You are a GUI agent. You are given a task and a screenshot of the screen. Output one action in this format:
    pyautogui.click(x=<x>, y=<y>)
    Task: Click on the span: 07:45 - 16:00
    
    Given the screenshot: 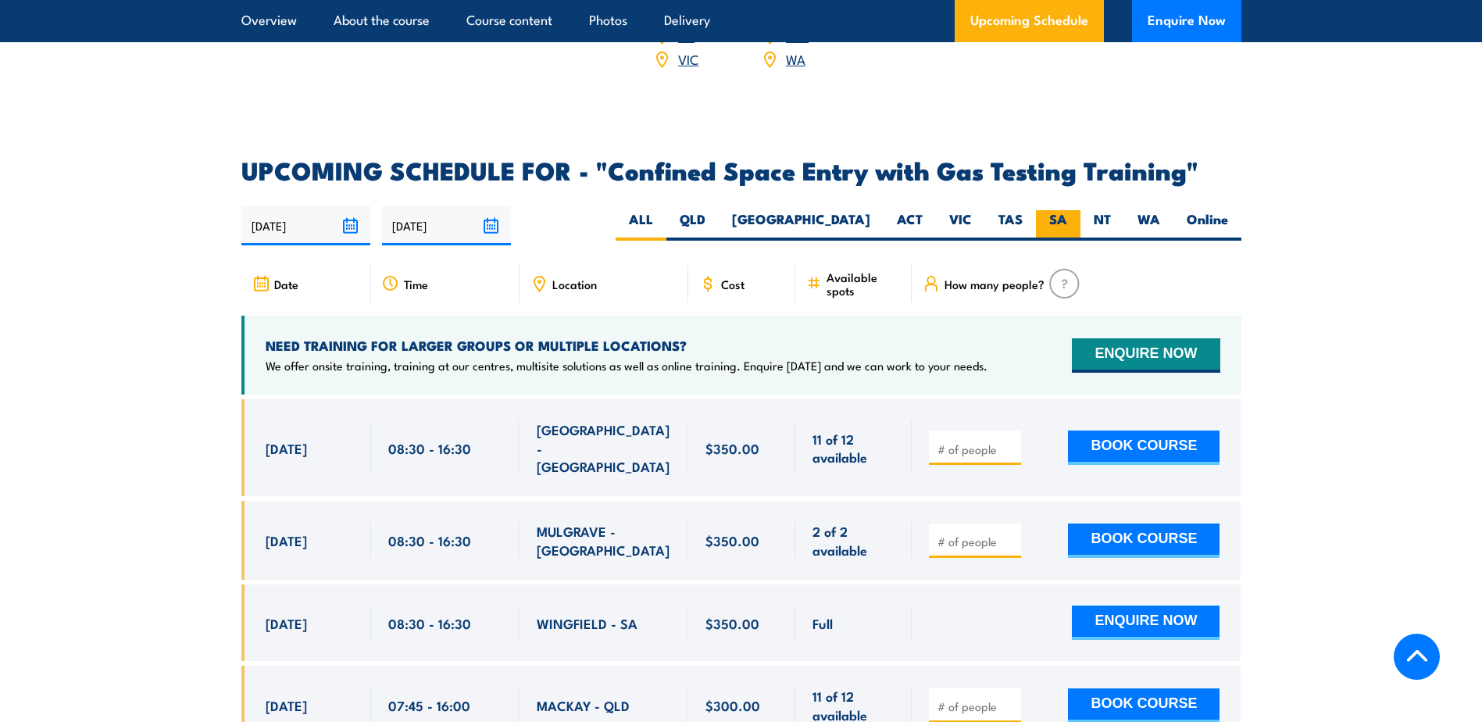 What is the action you would take?
    pyautogui.click(x=429, y=705)
    